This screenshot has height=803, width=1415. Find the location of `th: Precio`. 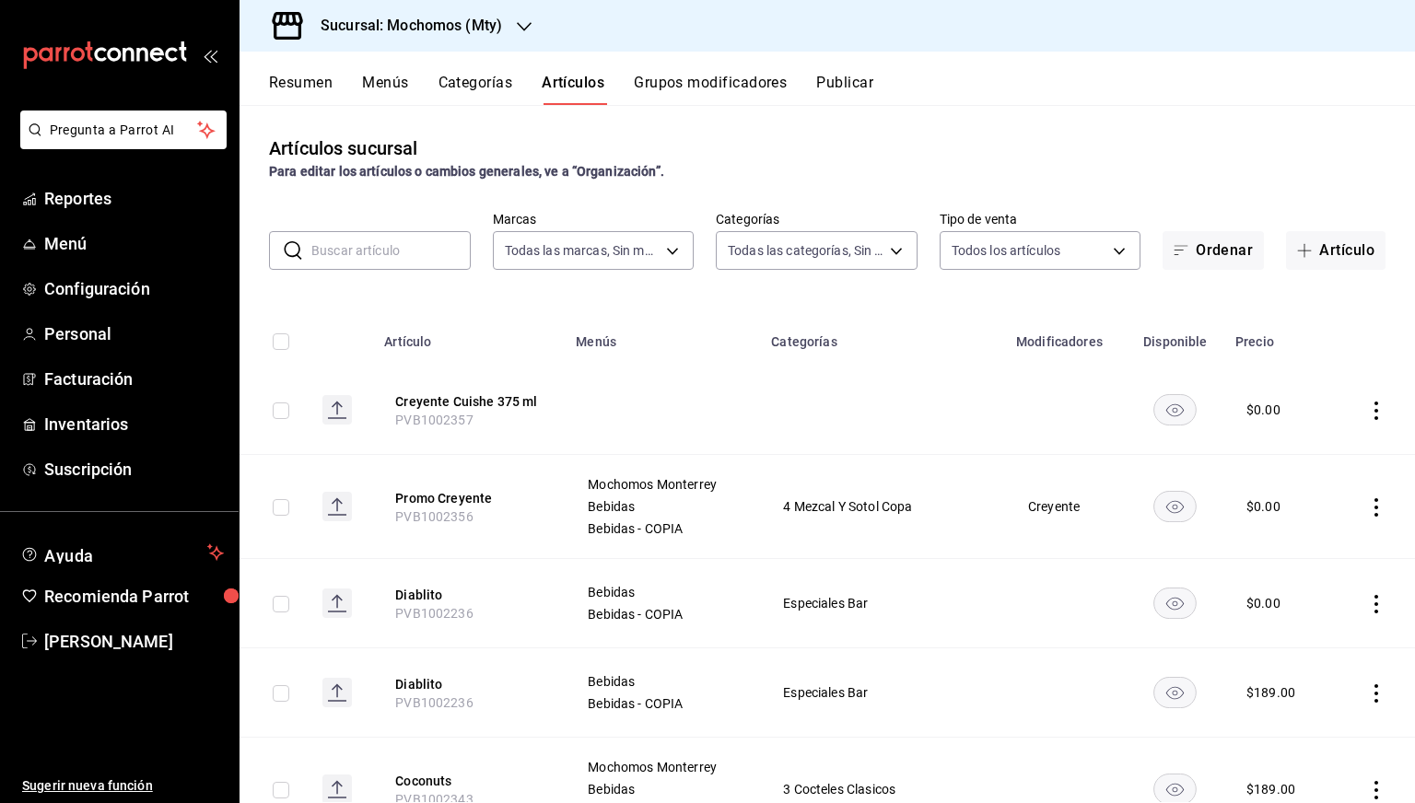

th: Precio is located at coordinates (1280, 336).